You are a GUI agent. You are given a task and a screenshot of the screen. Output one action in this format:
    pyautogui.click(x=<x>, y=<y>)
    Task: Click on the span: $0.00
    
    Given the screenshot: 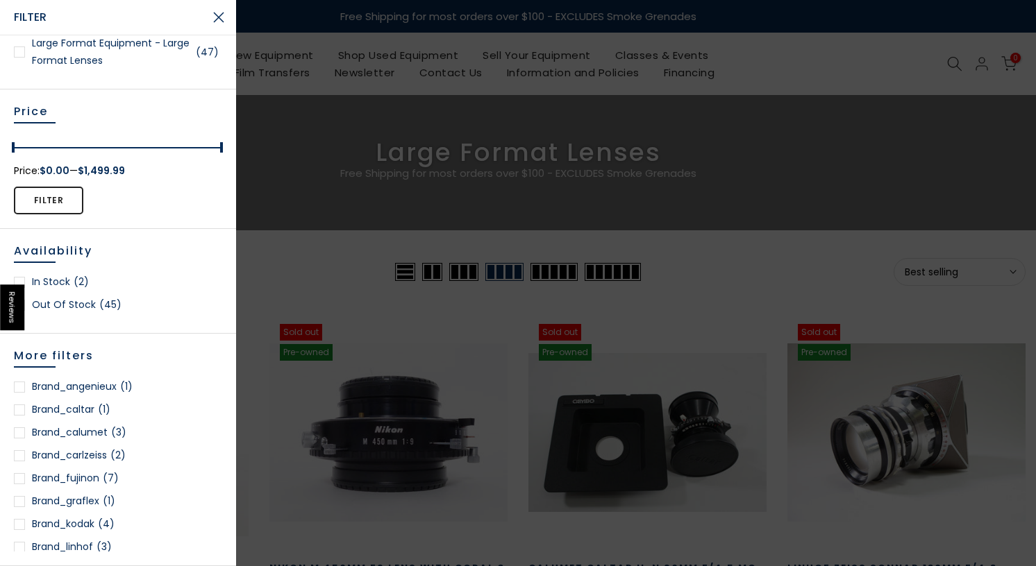 What is the action you would take?
    pyautogui.click(x=54, y=171)
    